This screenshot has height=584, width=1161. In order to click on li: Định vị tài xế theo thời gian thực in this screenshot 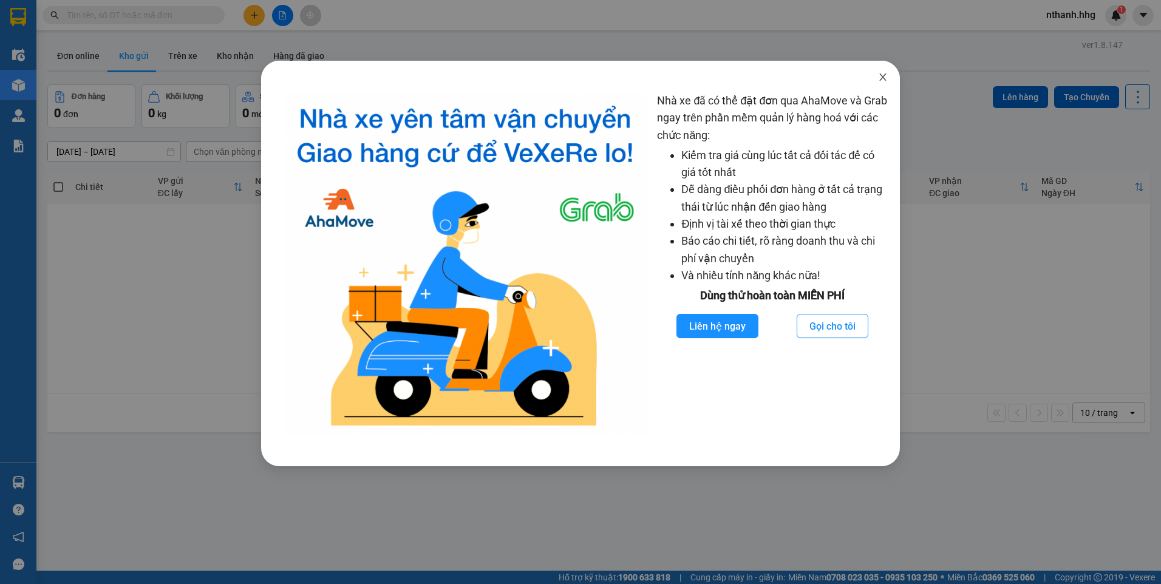, I will do `click(784, 224)`.